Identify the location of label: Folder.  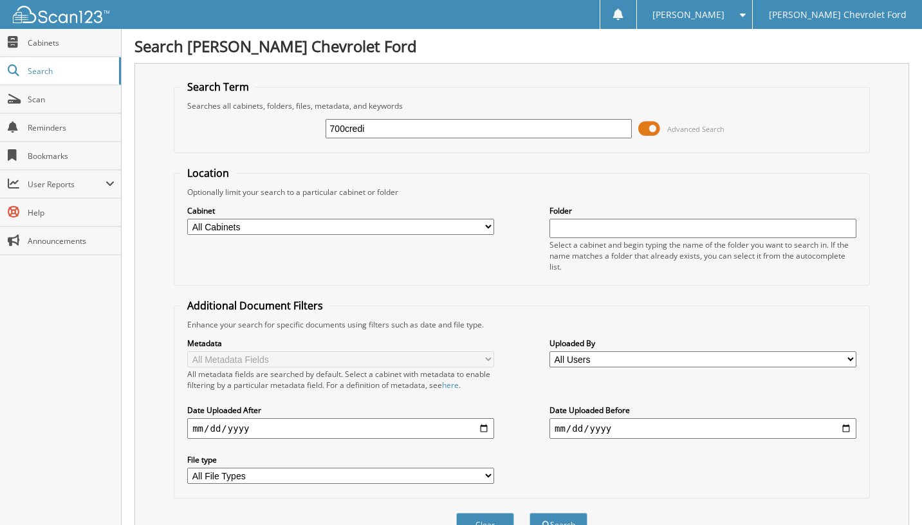
(703, 210).